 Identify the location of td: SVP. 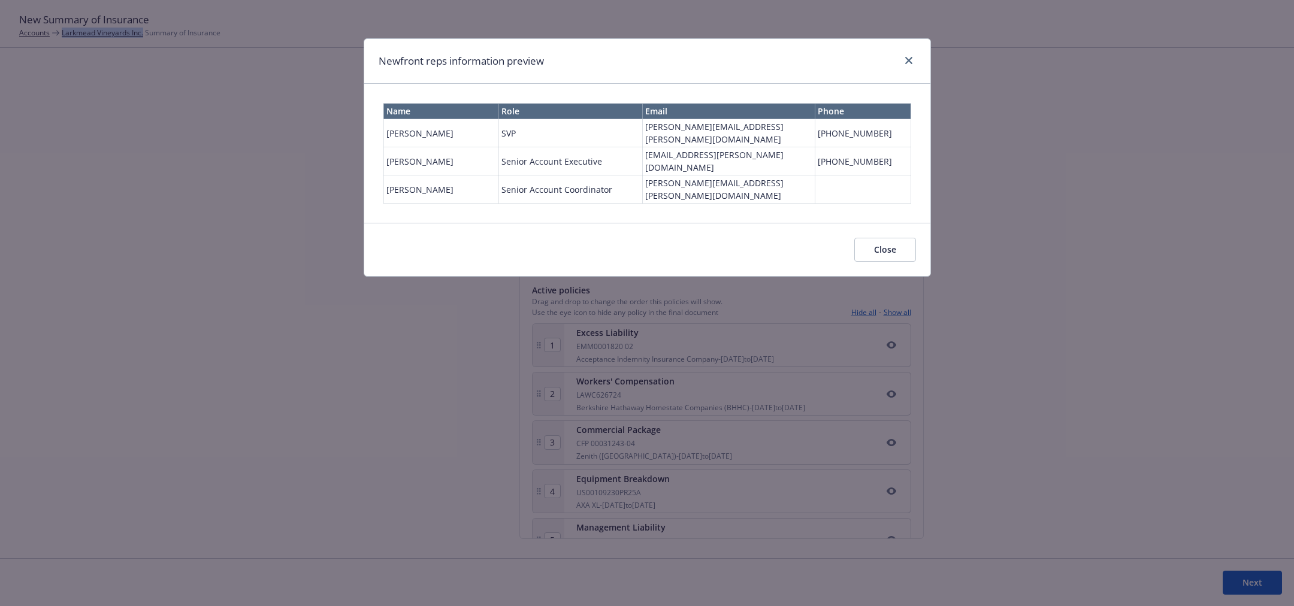
(570, 133).